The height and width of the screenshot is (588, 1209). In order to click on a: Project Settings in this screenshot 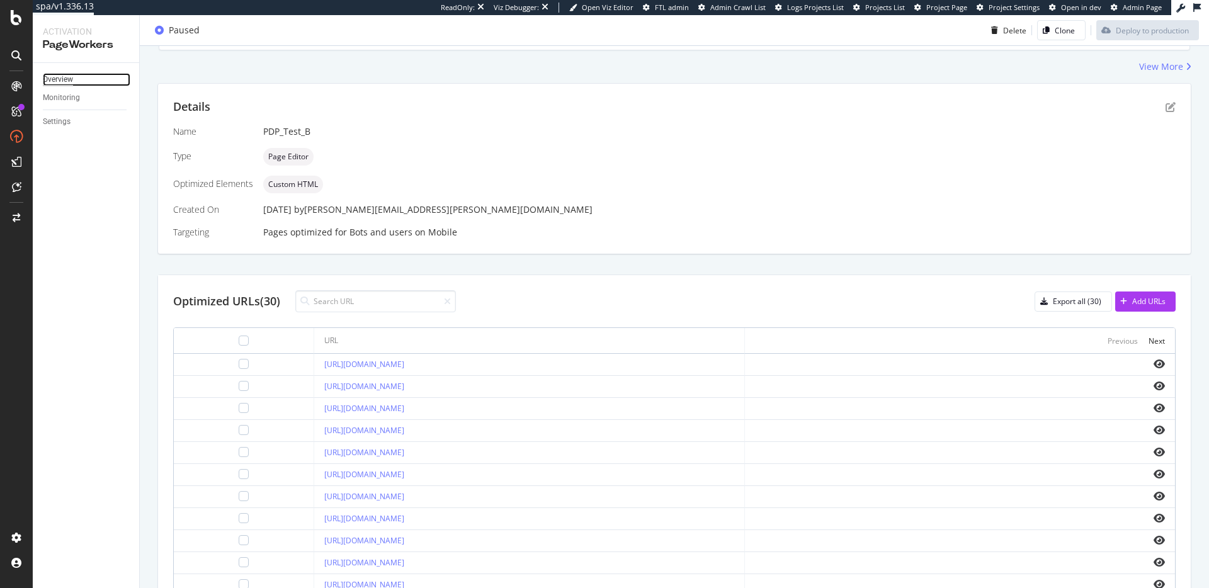, I will do `click(1008, 8)`.